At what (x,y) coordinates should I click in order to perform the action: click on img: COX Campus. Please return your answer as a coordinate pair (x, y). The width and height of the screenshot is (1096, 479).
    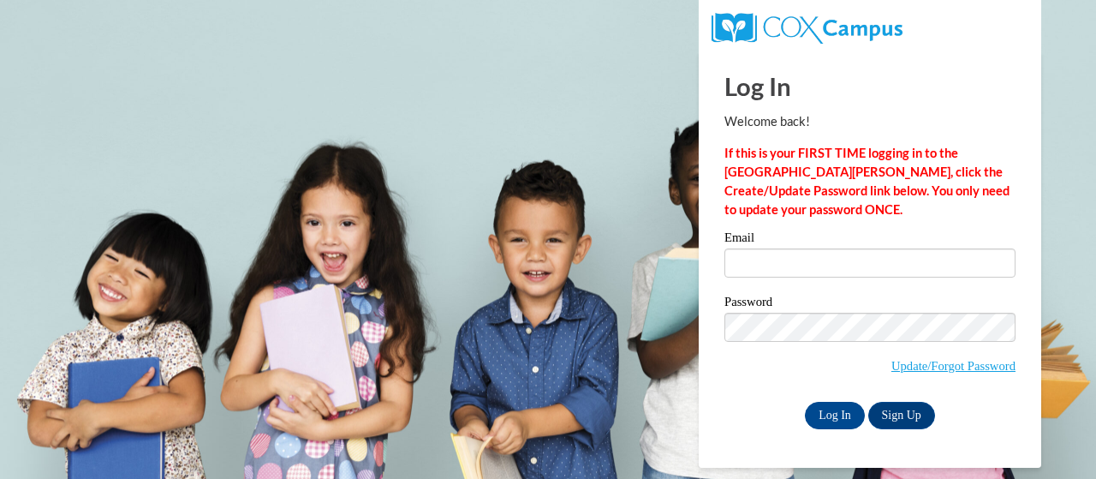
    Looking at the image, I should click on (807, 28).